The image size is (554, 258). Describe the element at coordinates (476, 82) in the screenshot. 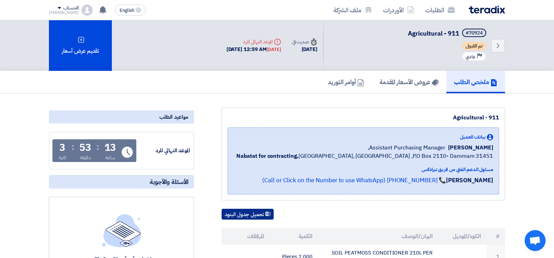

I see `h5: ملخص الطلب` at that location.